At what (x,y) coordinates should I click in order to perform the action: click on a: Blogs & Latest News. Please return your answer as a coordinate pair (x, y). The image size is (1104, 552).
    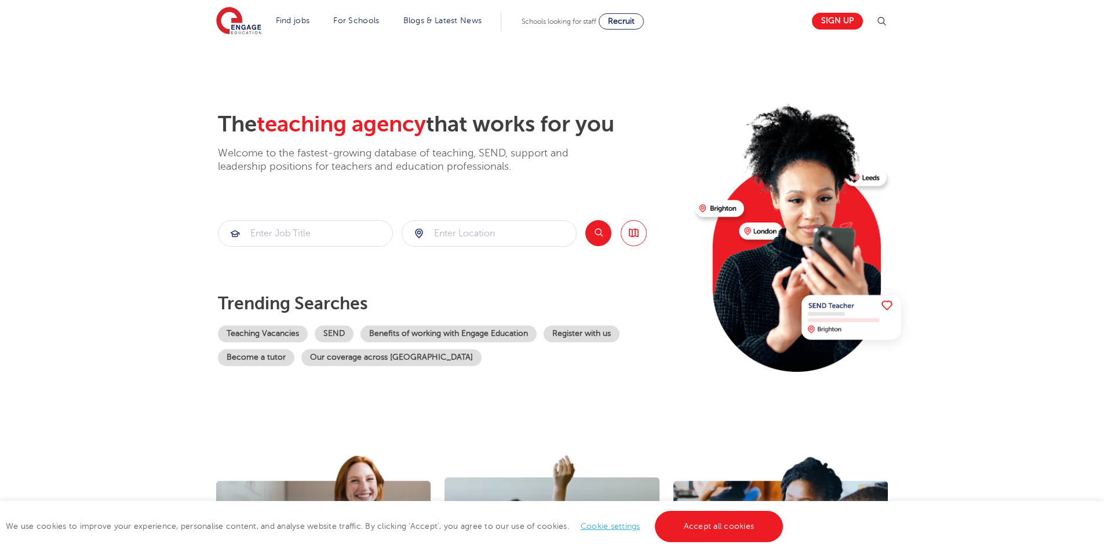
    Looking at the image, I should click on (443, 20).